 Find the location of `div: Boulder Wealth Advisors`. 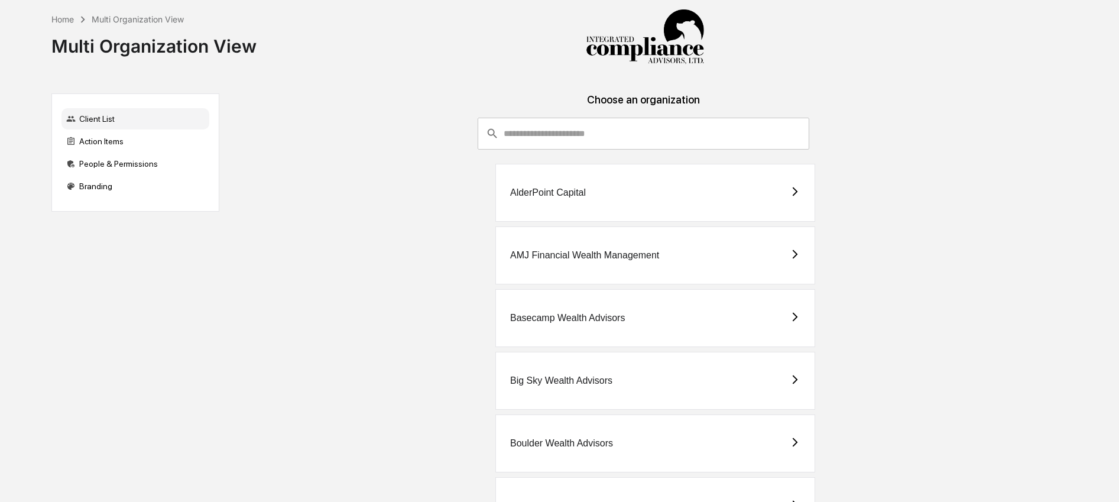

div: Boulder Wealth Advisors is located at coordinates (562, 443).